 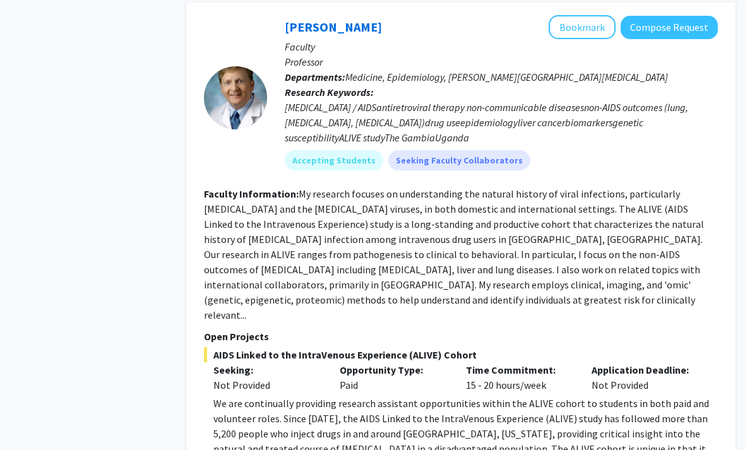 What do you see at coordinates (251, 194) in the screenshot?
I see `b: Faculty Information:` at bounding box center [251, 194].